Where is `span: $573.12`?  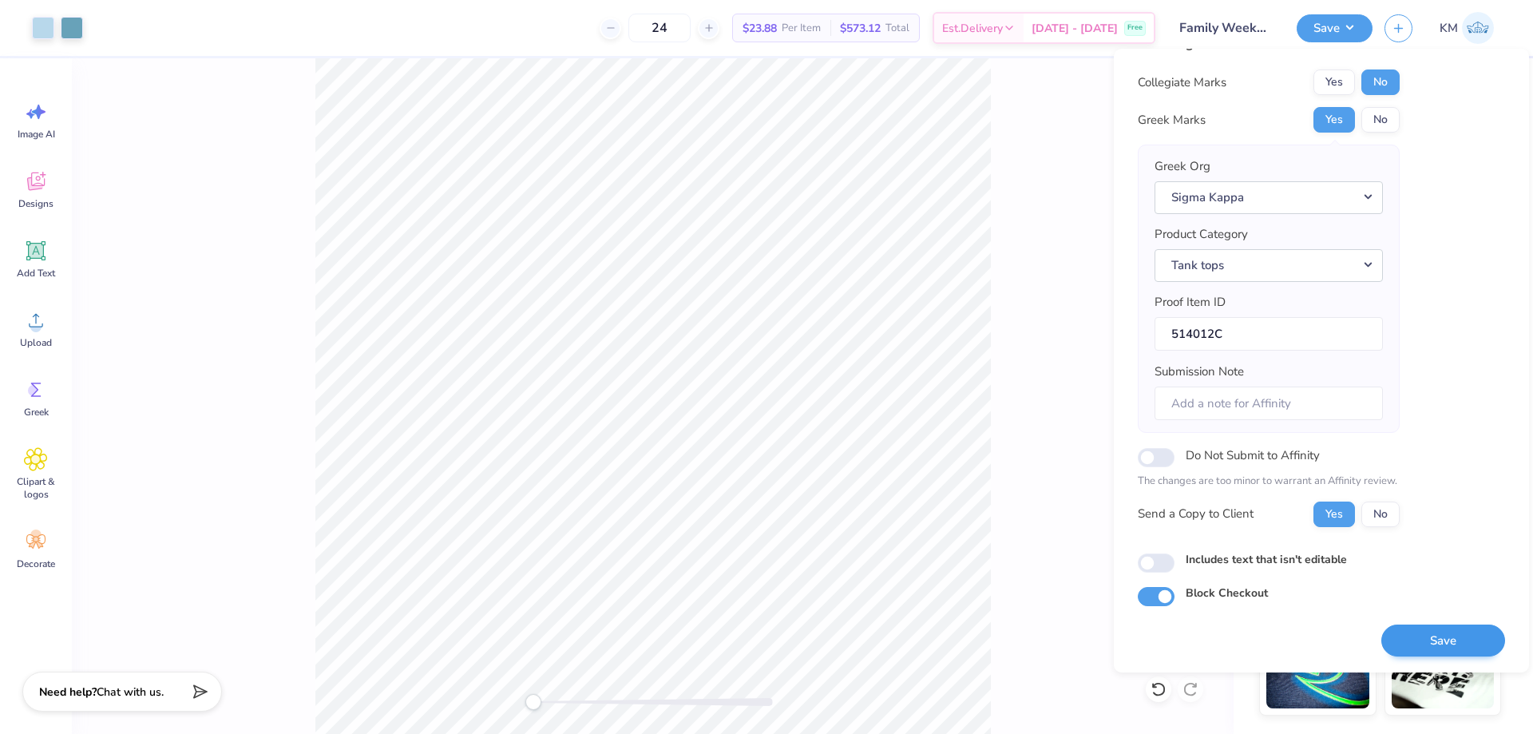
span: $573.12 is located at coordinates (860, 28).